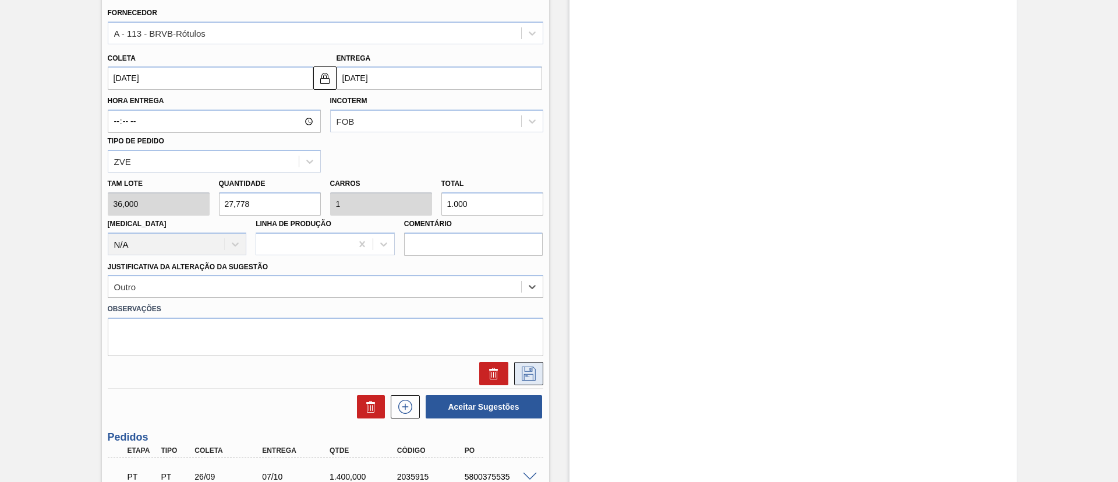 The height and width of the screenshot is (482, 1118). I want to click on label: Tipo de pedido, so click(136, 141).